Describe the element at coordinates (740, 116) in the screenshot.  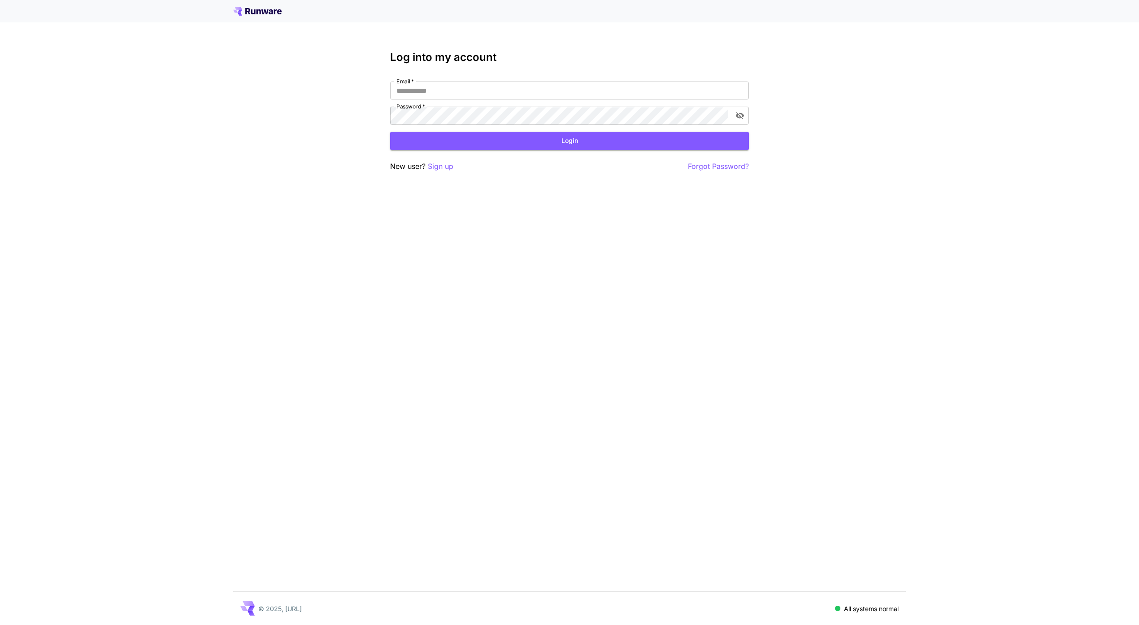
I see `button: toggle password visibility` at that location.